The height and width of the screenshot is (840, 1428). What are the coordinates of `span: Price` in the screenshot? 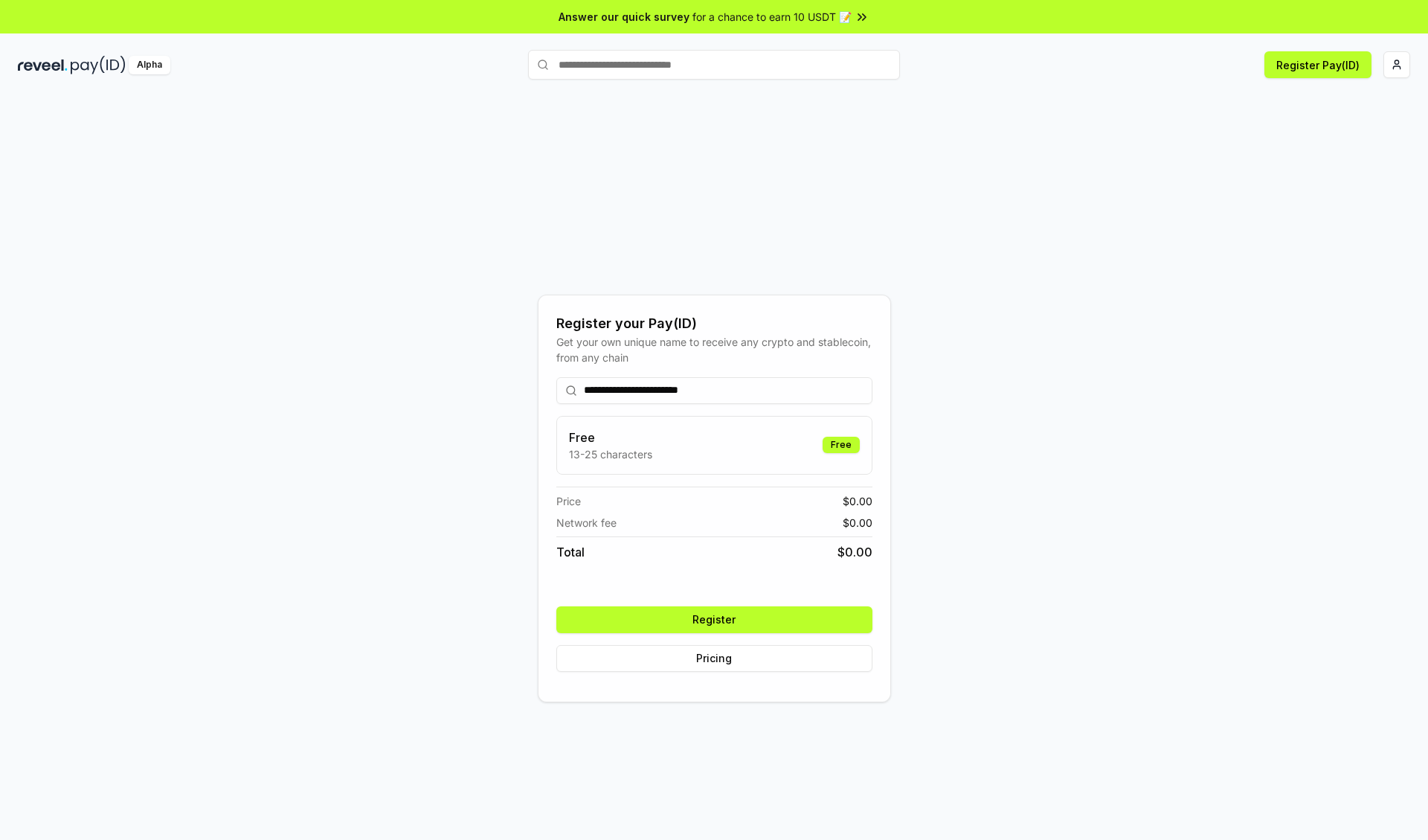 It's located at (568, 500).